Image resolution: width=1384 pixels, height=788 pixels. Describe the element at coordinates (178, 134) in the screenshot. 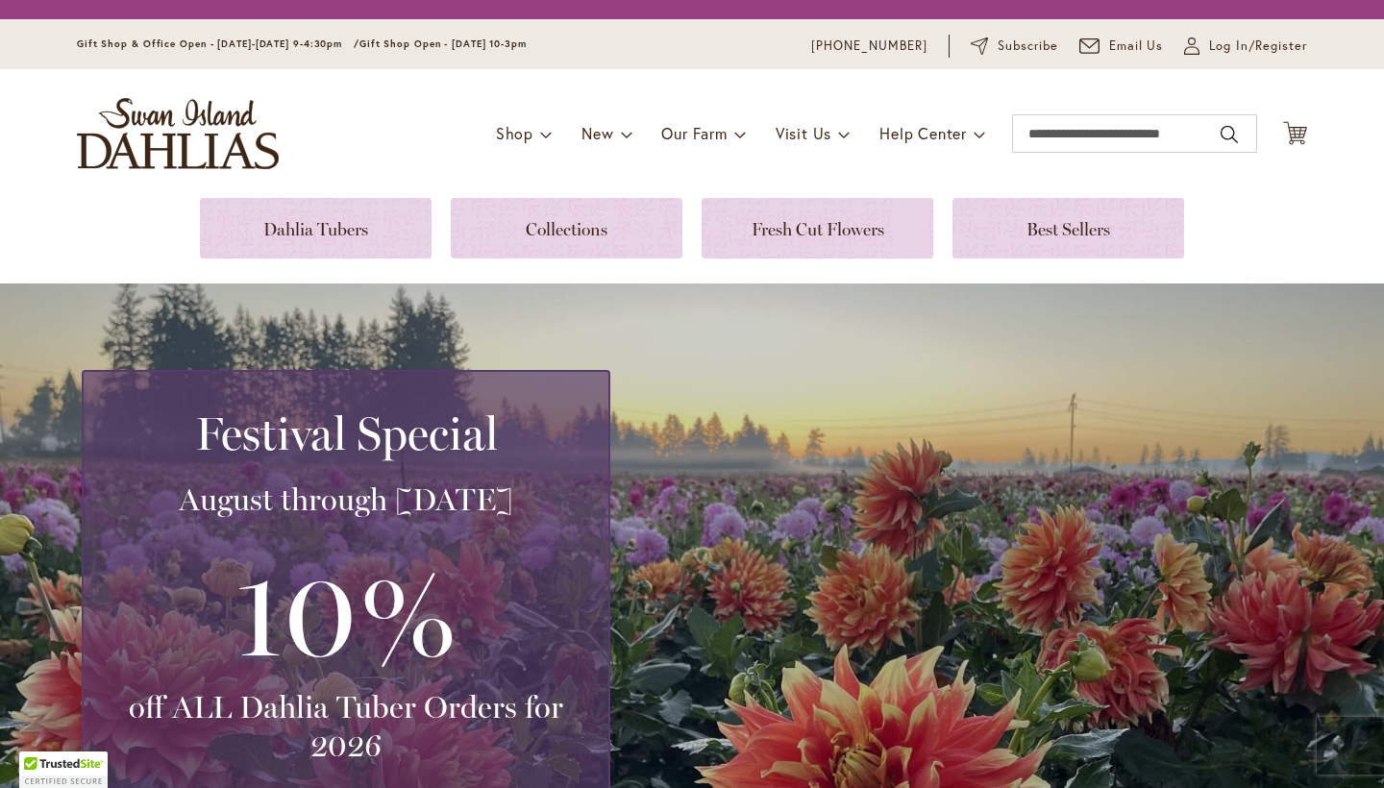

I see `a: store logo` at that location.